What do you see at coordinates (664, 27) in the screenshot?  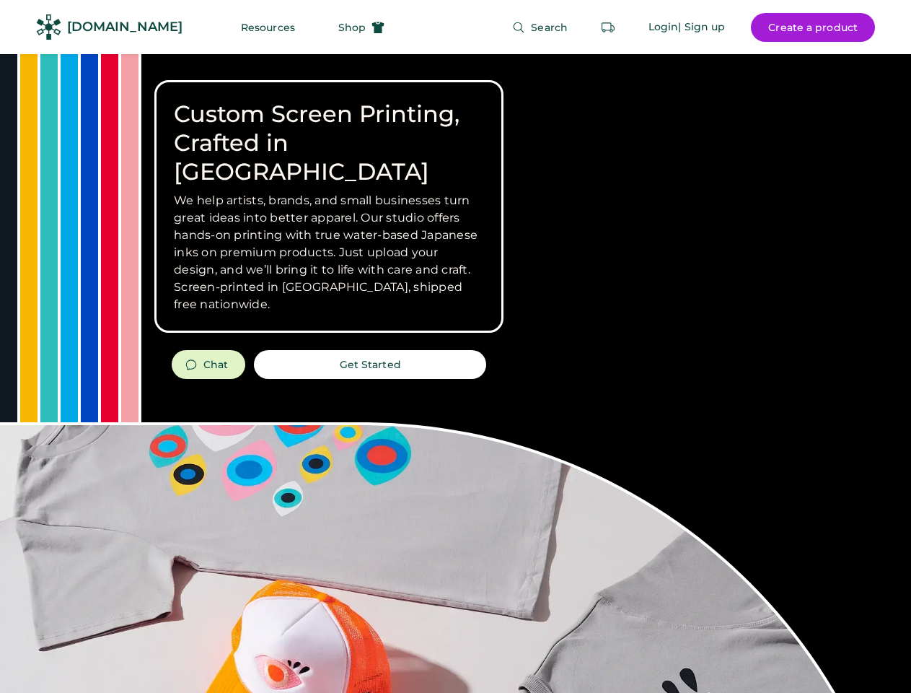 I see `div: Login` at bounding box center [664, 27].